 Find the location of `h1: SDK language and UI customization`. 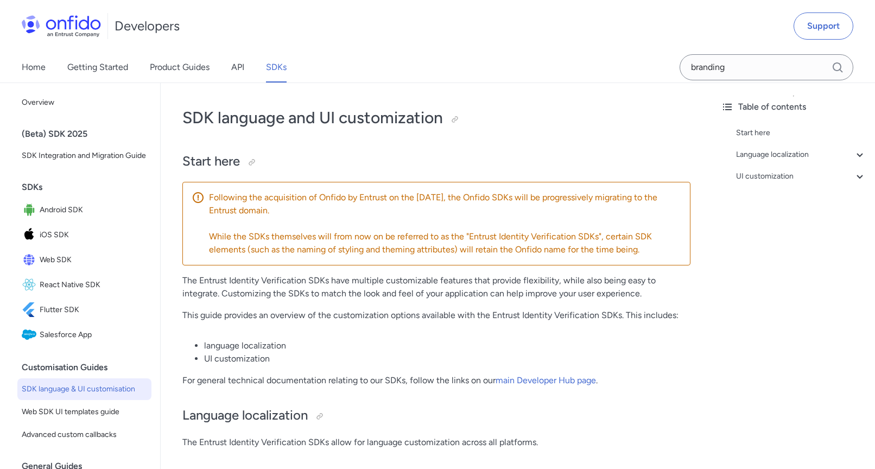

h1: SDK language and UI customization is located at coordinates (436, 118).